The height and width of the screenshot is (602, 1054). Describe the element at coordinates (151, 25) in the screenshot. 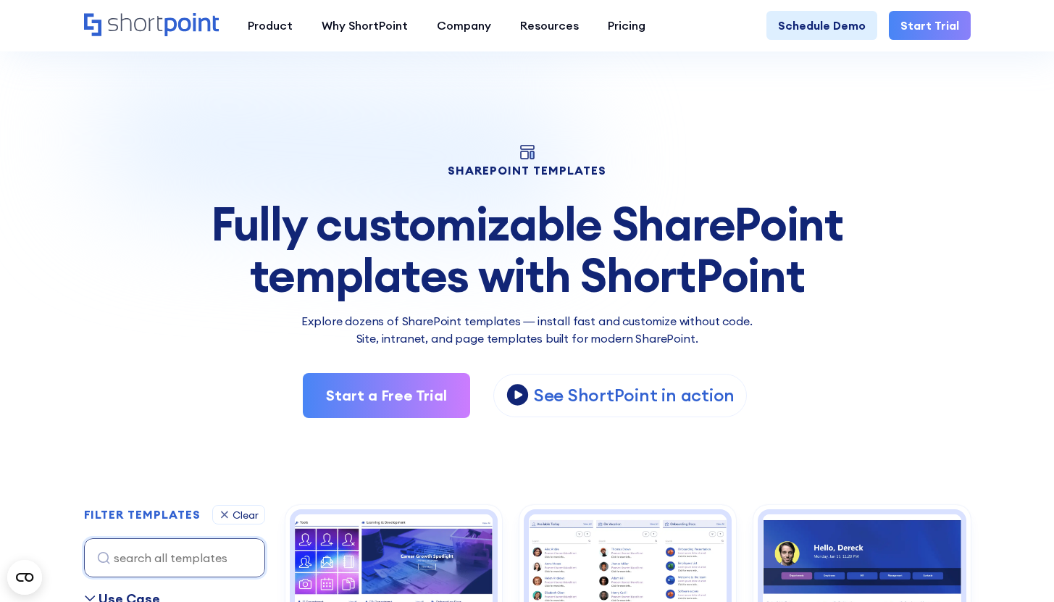

I see `a: Home` at that location.